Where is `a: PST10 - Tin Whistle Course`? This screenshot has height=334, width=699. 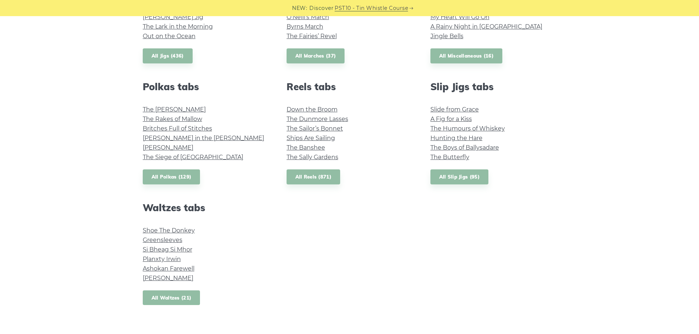 a: PST10 - Tin Whistle Course is located at coordinates (371, 8).